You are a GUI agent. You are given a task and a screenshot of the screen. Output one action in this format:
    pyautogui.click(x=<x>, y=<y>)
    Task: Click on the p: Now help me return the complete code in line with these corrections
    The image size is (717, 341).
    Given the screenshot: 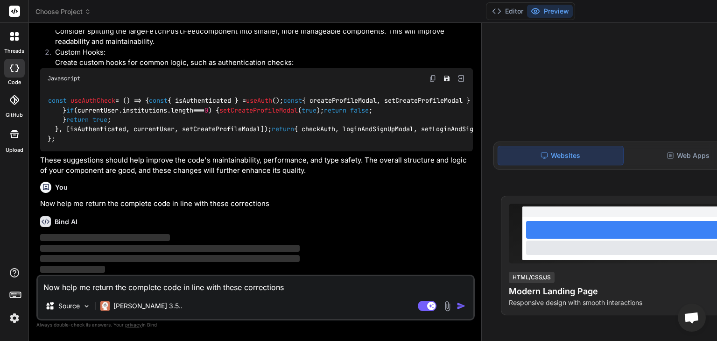 What is the action you would take?
    pyautogui.click(x=256, y=204)
    